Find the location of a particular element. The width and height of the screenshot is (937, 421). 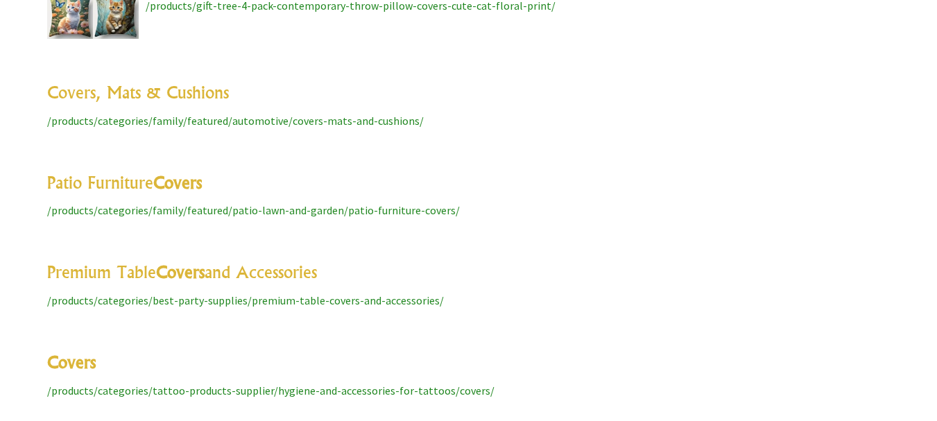

a: Patio FurnitureCovers is located at coordinates (124, 182).